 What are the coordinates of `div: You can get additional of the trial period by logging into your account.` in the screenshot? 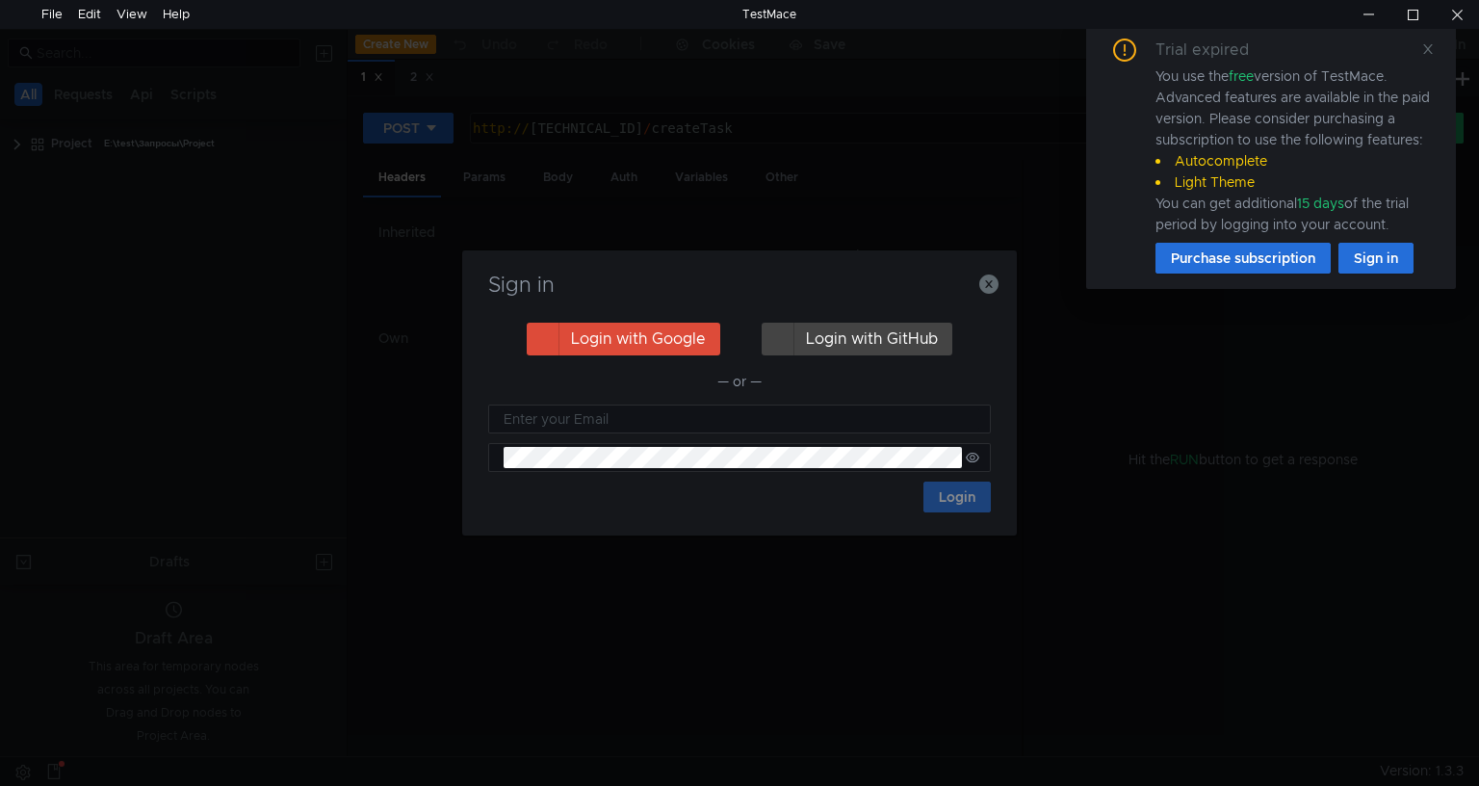 It's located at (1295, 214).